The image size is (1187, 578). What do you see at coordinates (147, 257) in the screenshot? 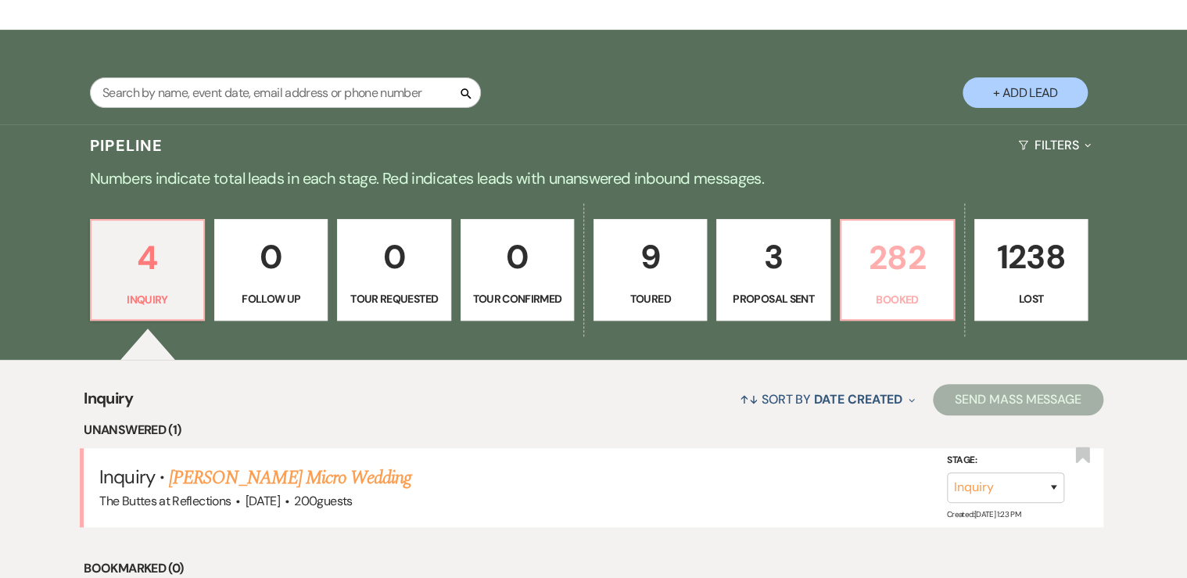
I see `p: 4` at bounding box center [147, 257].